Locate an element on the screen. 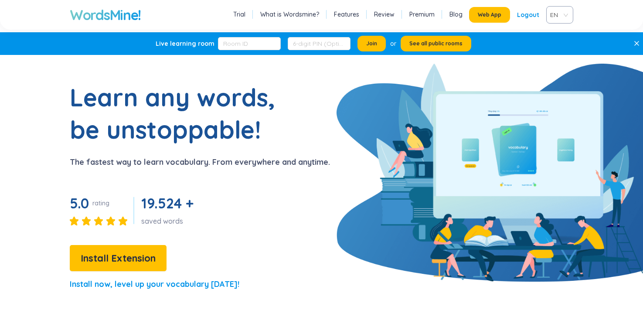  a: Web App is located at coordinates (489, 15).